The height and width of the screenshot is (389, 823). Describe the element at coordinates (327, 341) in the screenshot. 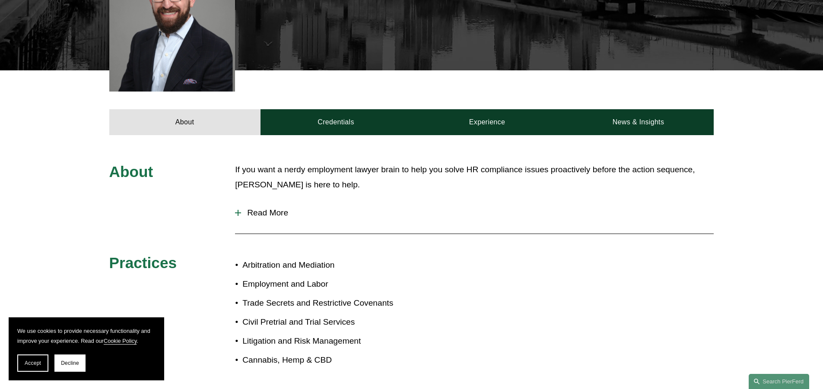

I see `p: Litigation and Risk Management` at that location.